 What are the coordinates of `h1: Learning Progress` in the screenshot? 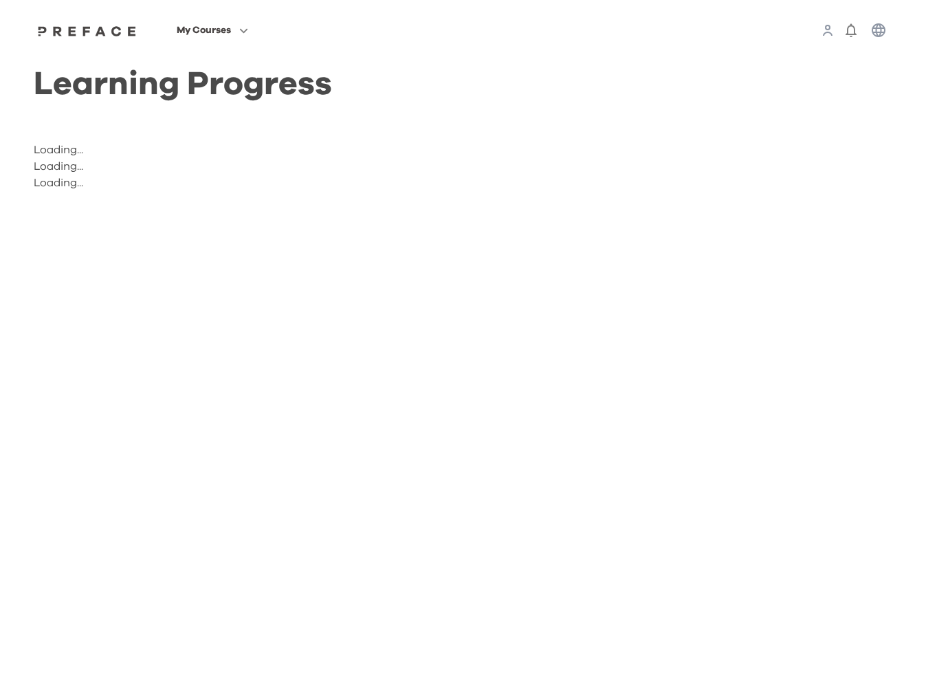 It's located at (313, 85).